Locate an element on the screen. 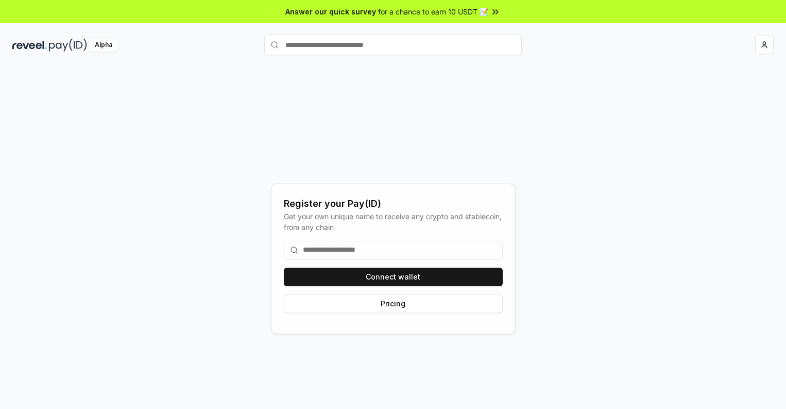  span: for a chance to earn 10 USDT 📝 is located at coordinates (433, 11).